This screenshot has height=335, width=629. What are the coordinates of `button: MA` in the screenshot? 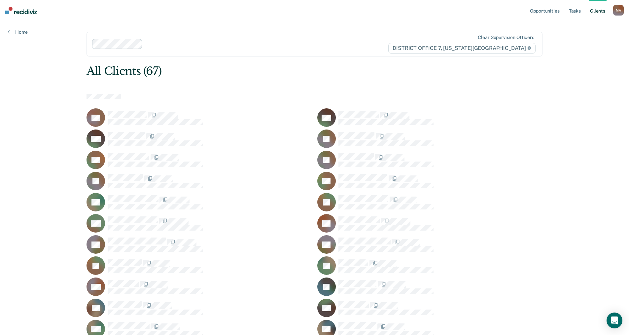 It's located at (619, 10).